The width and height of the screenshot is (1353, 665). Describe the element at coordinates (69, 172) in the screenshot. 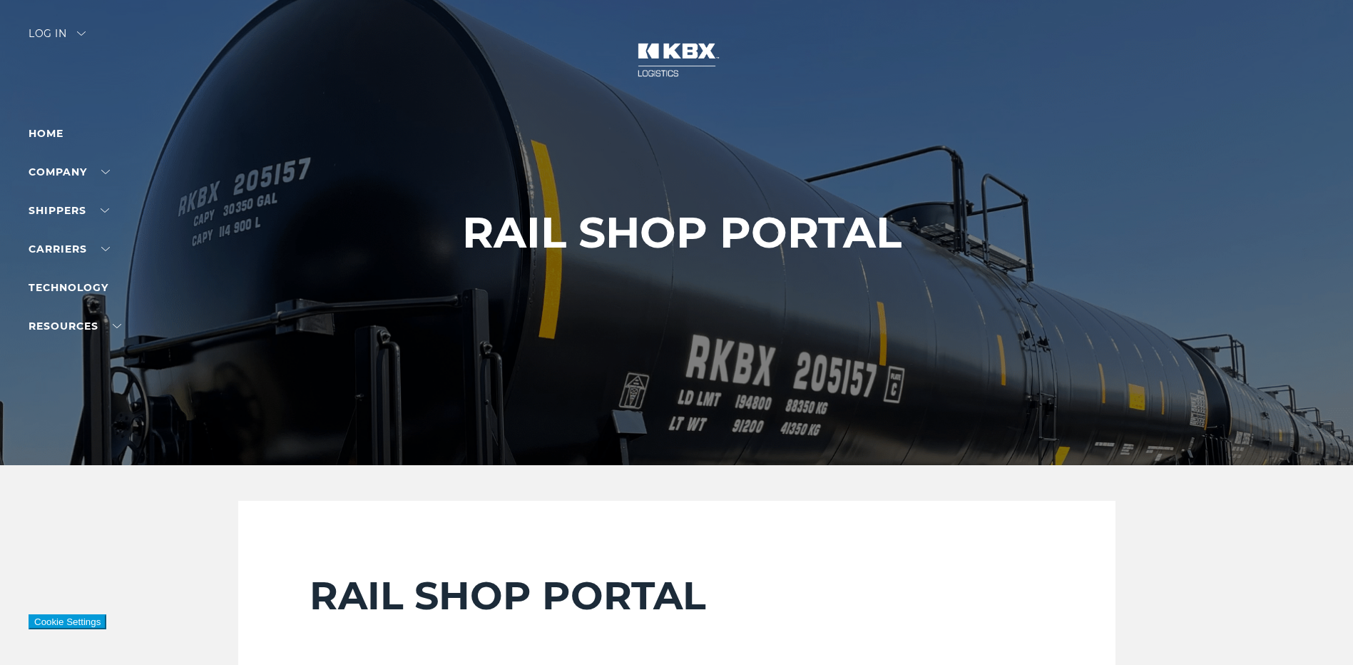

I see `a: Company` at that location.